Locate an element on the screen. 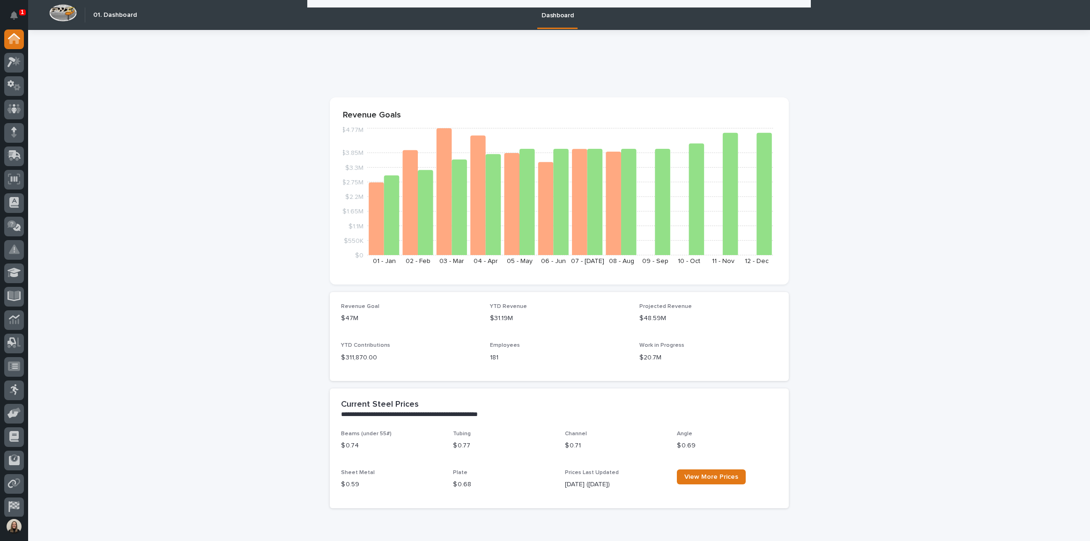 This screenshot has width=1090, height=541. p: $48.59M is located at coordinates (708, 319).